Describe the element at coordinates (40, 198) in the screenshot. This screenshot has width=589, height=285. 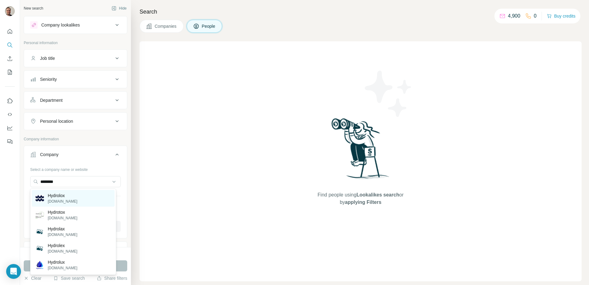
I see `img: Hydrolox` at that location.